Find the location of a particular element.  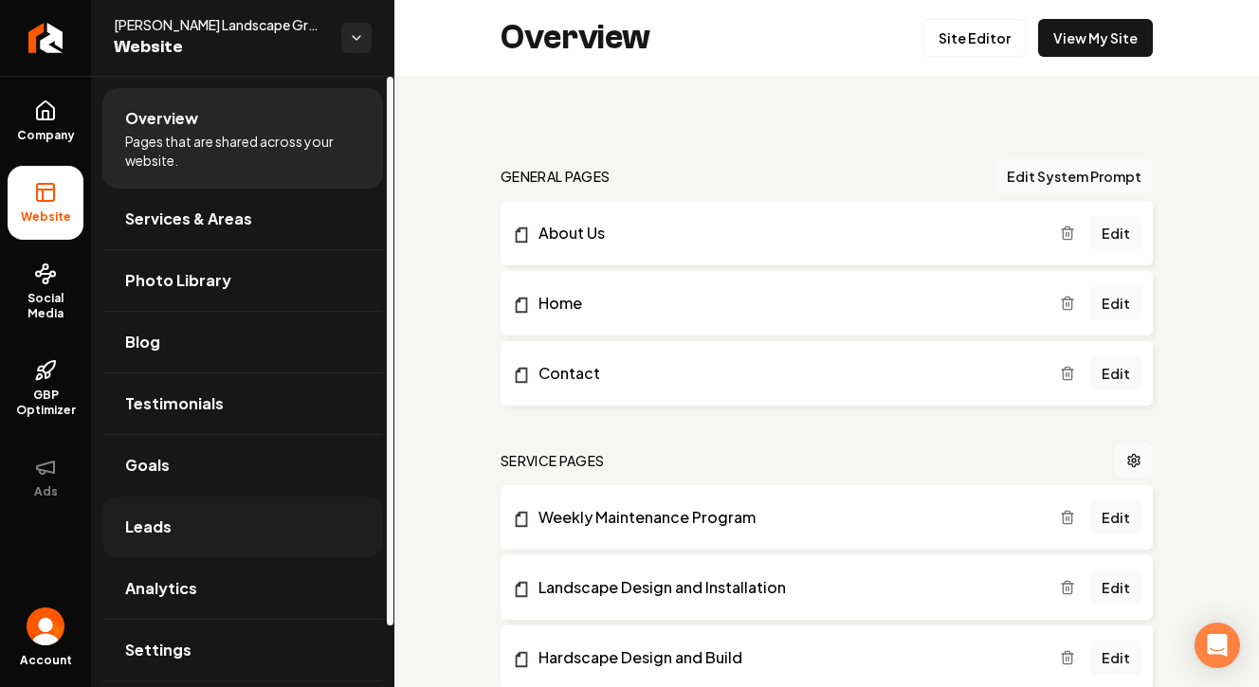

div: Open Intercom Messenger is located at coordinates (1217, 646).